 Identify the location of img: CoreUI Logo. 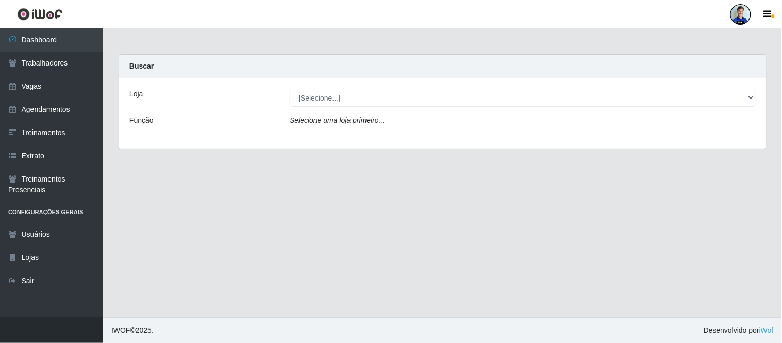
(40, 14).